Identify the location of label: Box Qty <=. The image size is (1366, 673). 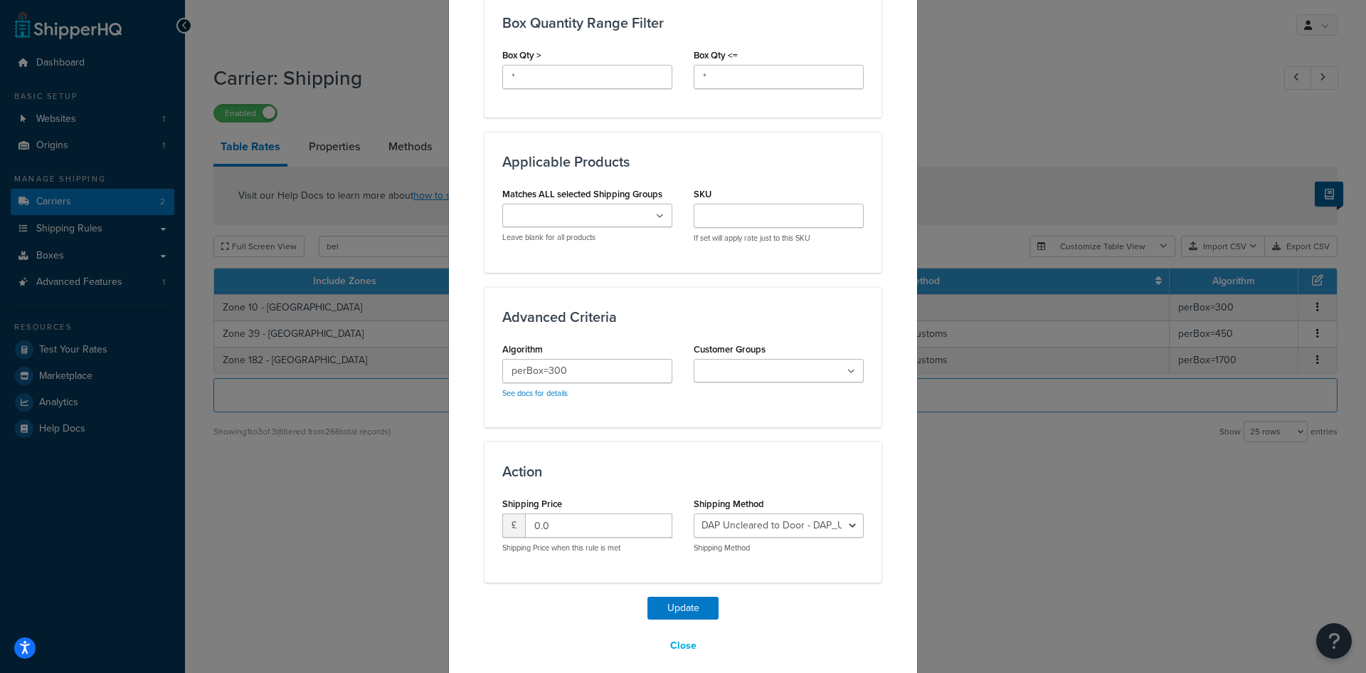
(716, 55).